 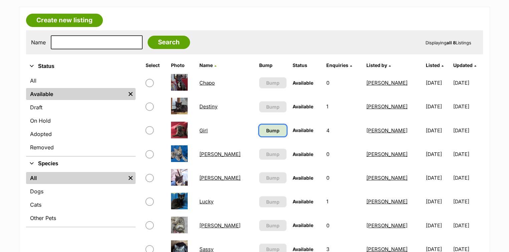 What do you see at coordinates (179, 106) in the screenshot?
I see `img: Destiny` at bounding box center [179, 106].